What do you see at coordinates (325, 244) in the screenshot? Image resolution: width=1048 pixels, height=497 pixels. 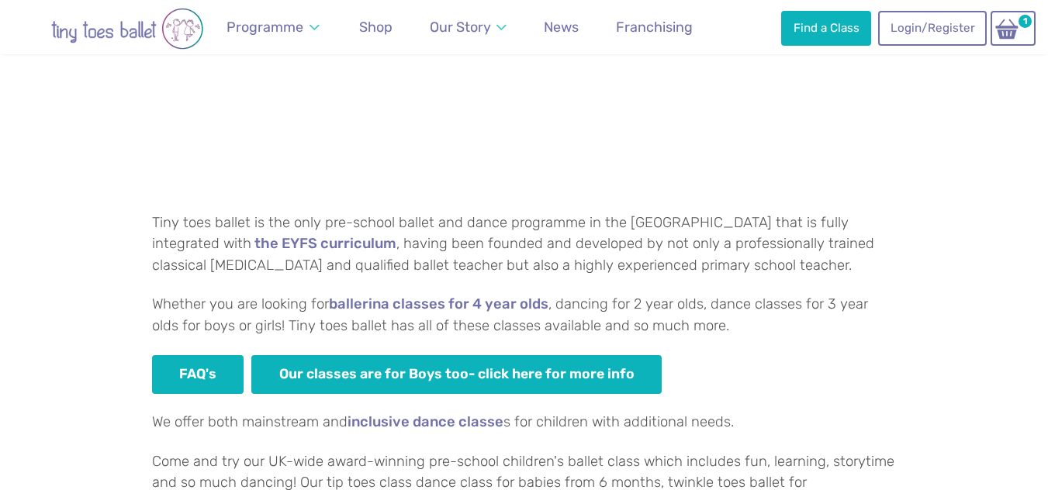 I see `a: the EYFS curriculum` at bounding box center [325, 244].